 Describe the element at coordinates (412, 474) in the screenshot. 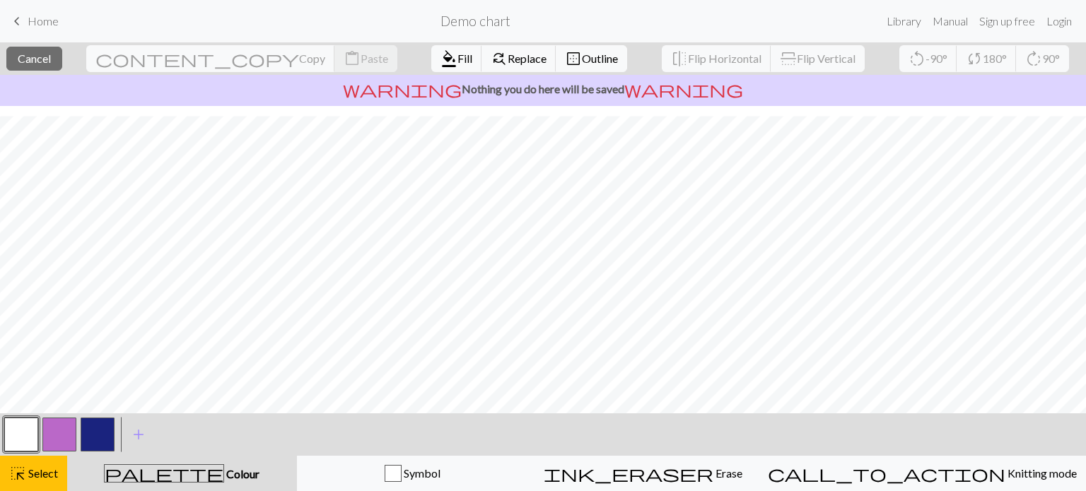

I see `button: Symbol` at that location.